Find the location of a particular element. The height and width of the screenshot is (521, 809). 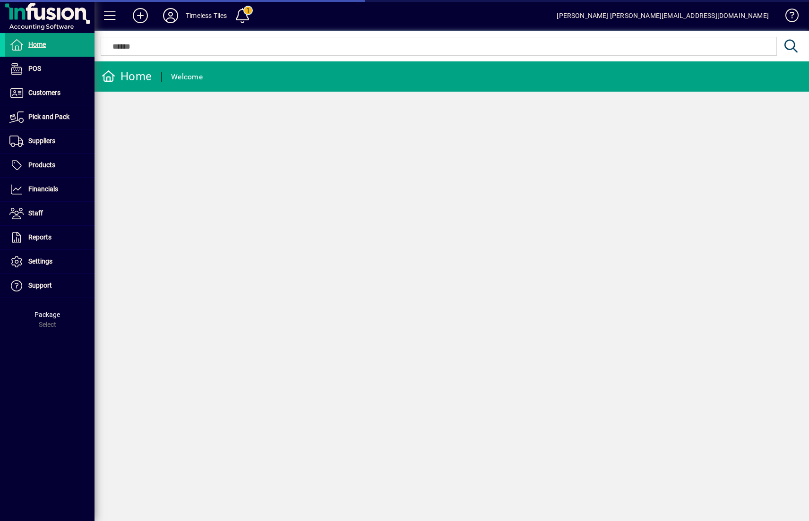

span: Suppliers is located at coordinates (42, 141).